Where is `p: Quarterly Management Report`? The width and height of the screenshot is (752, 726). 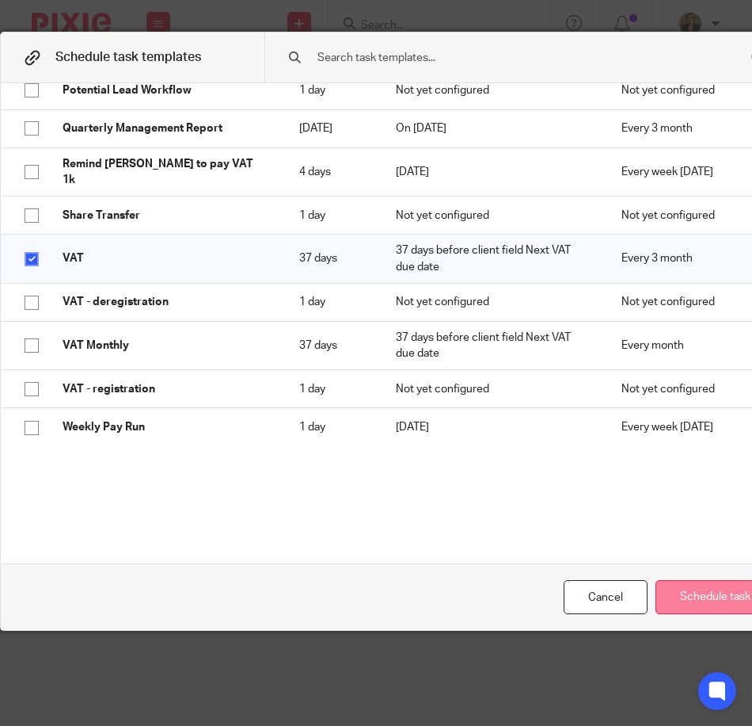
p: Quarterly Management Report is located at coordinates (165, 128).